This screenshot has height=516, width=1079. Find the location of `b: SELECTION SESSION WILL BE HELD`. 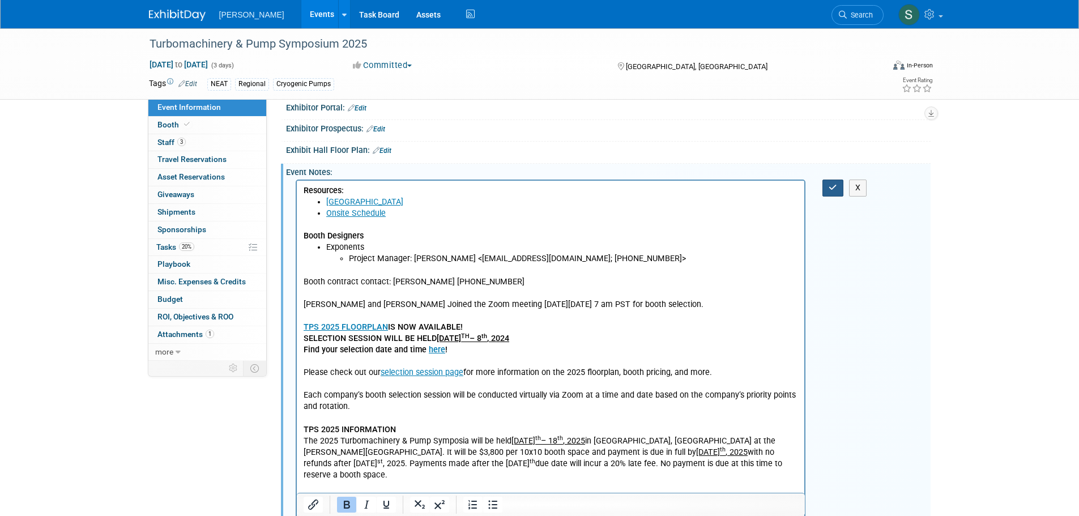

b: SELECTION SESSION WILL BE HELD is located at coordinates (109, 157).